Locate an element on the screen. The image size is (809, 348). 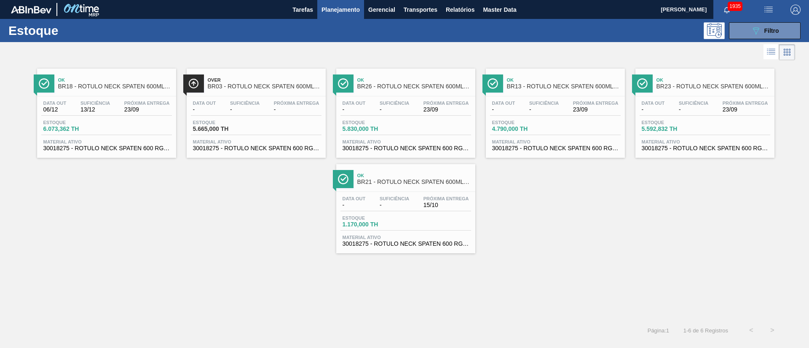
span: 1935 is located at coordinates (735, 6).